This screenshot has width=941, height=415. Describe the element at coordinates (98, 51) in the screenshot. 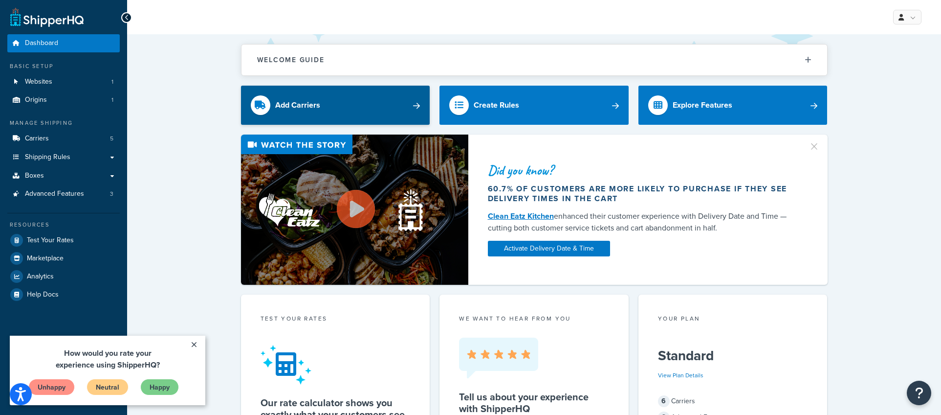

I see `a: Neutral` at that location.